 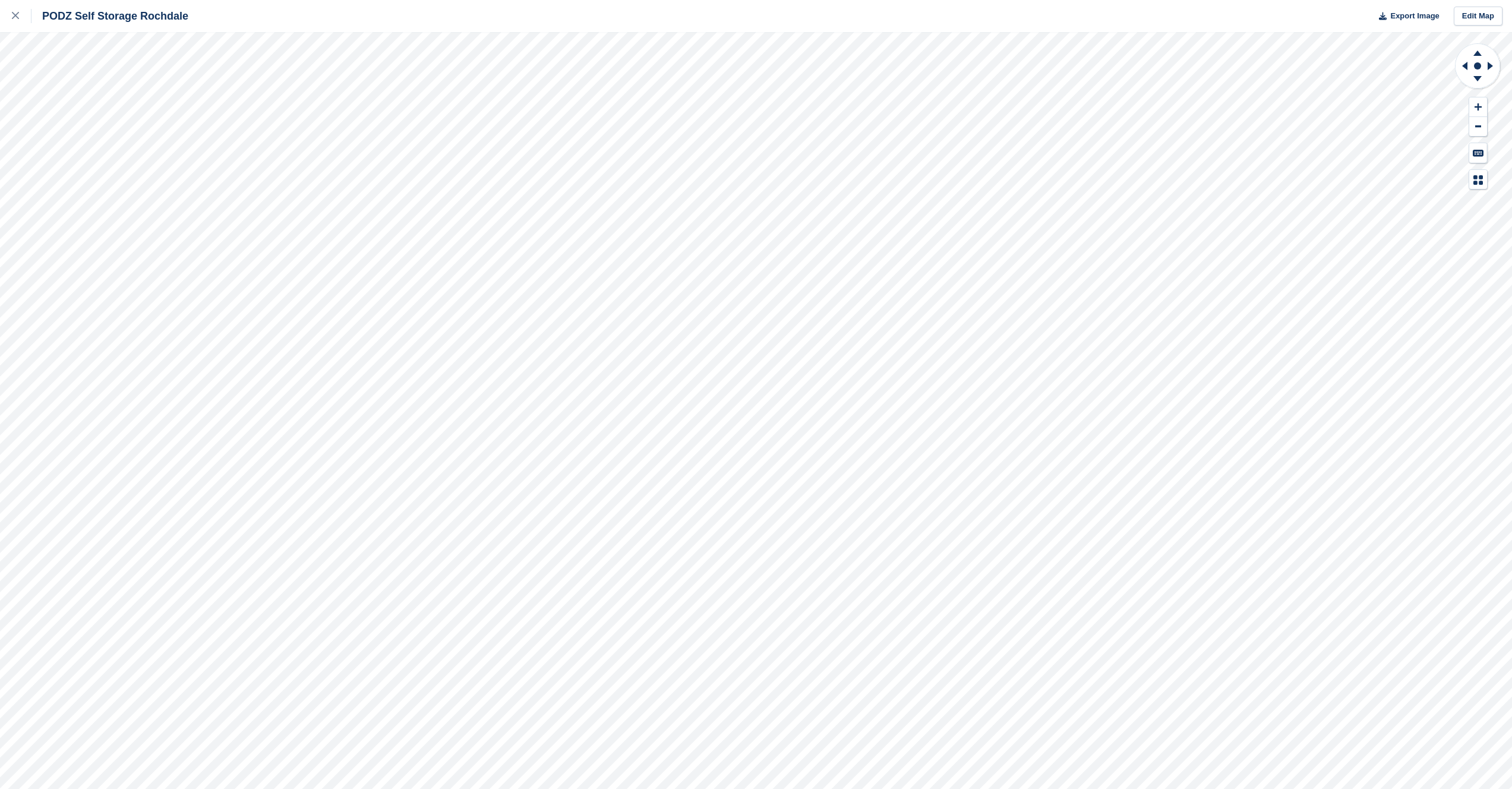 I want to click on span: Export Image, so click(x=1414, y=16).